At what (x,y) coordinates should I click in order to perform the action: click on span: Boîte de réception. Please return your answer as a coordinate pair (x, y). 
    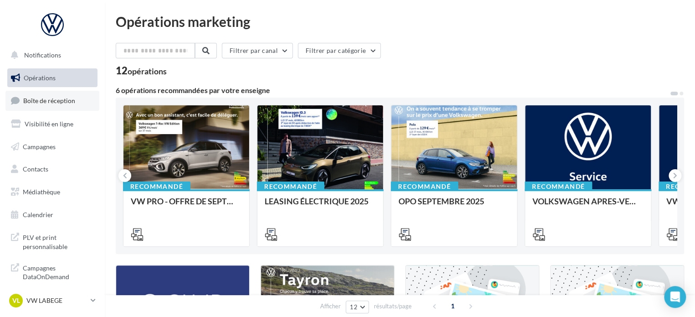
    Looking at the image, I should click on (49, 100).